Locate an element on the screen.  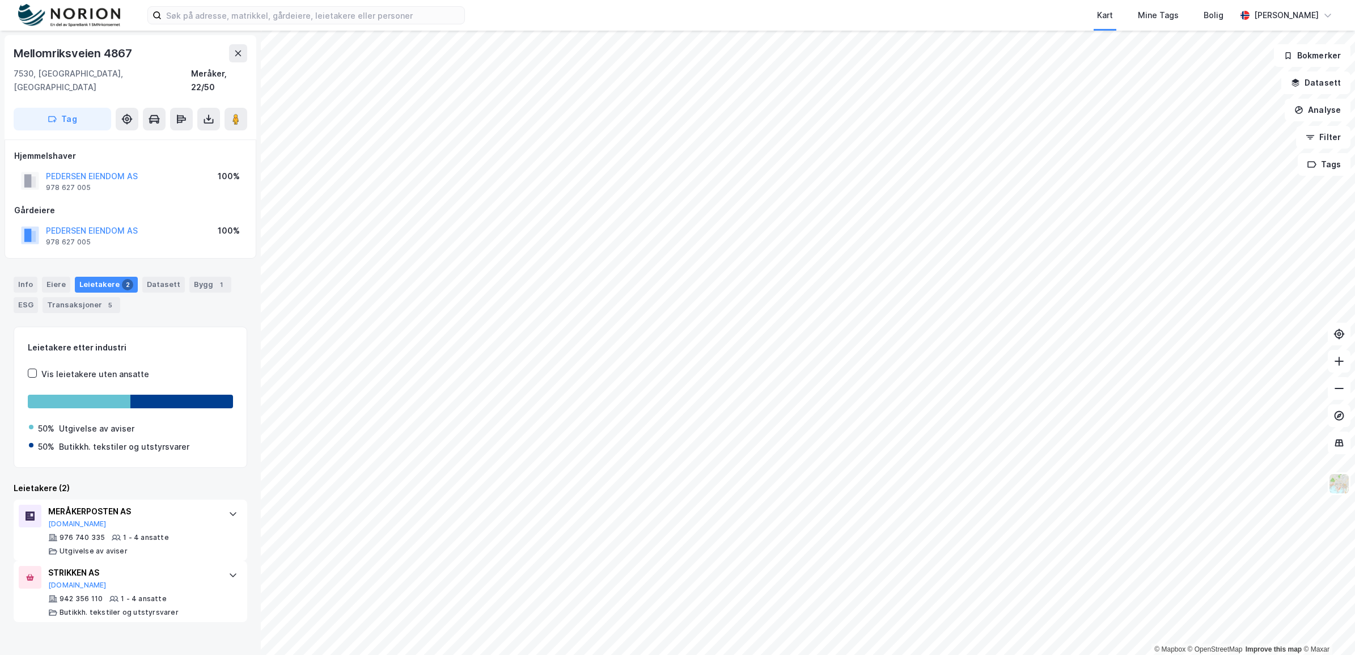
a: OpenStreetMap is located at coordinates (1215, 649).